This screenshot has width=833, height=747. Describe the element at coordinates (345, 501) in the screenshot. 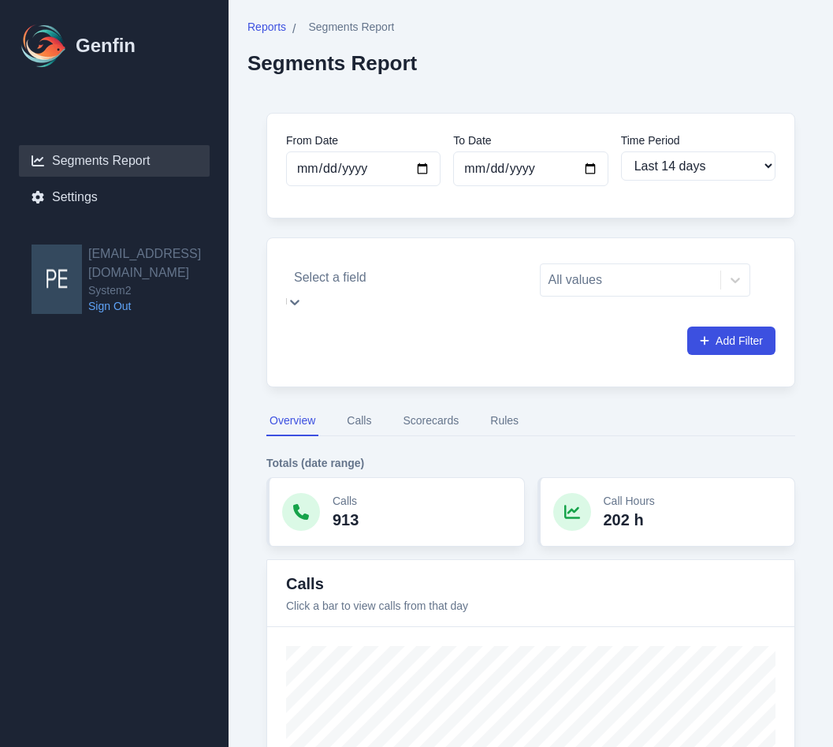

I see `p: Calls` at that location.